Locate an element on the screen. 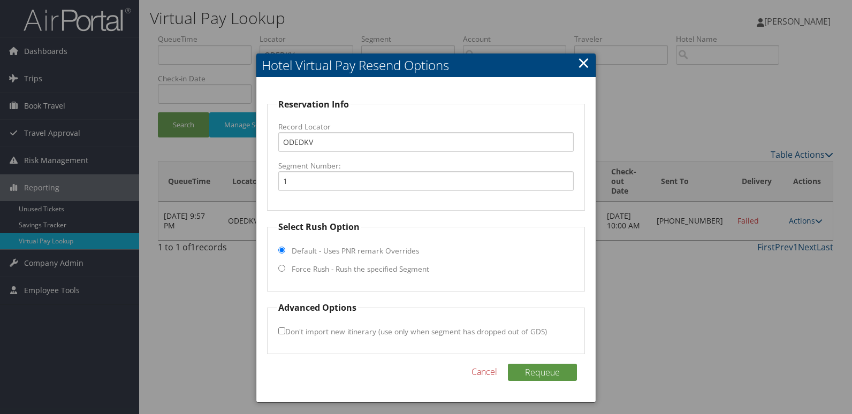 Image resolution: width=852 pixels, height=414 pixels. label: Record Locator is located at coordinates (426, 127).